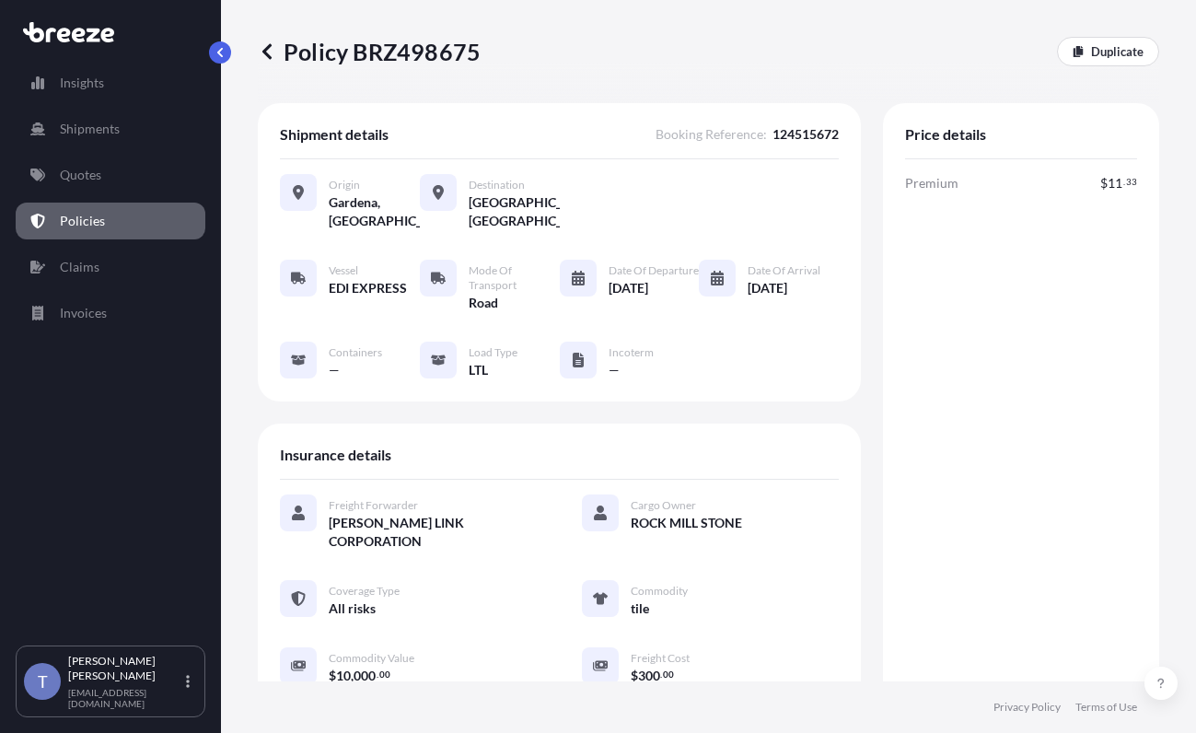 The height and width of the screenshot is (733, 1196). What do you see at coordinates (1117, 52) in the screenshot?
I see `p: Duplicate` at bounding box center [1117, 52].